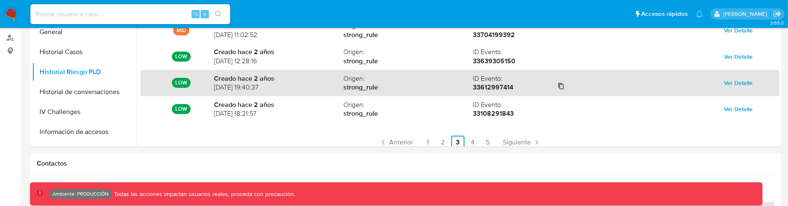  I want to click on button: Información de accesos, so click(84, 132).